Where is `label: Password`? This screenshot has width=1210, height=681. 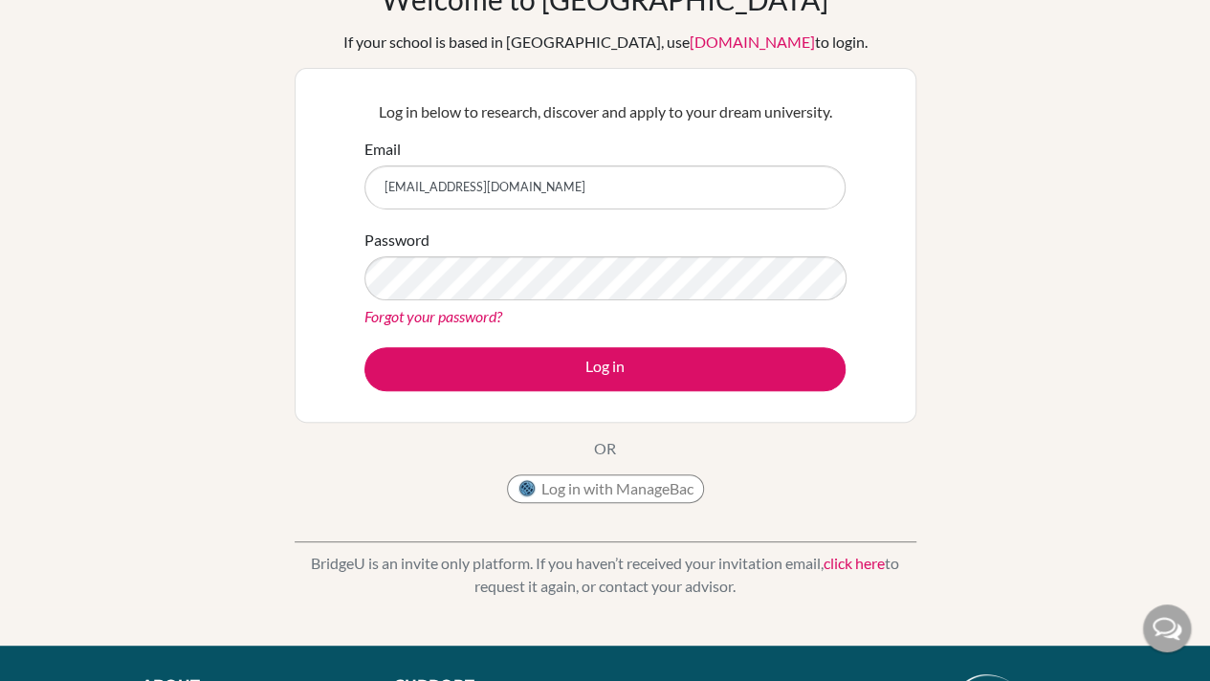
label: Password is located at coordinates (397, 240).